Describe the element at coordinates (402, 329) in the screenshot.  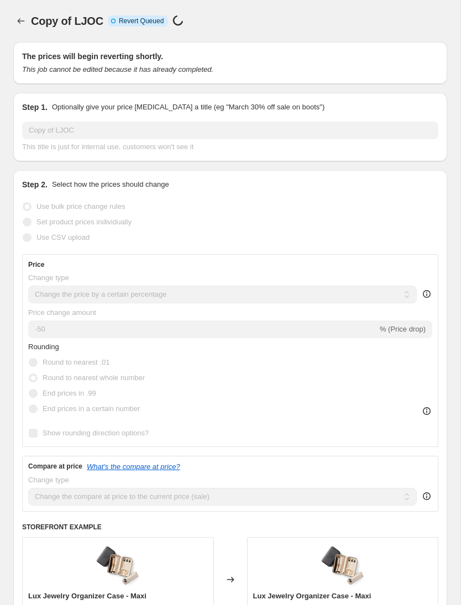
I see `span: % (Price drop)` at that location.